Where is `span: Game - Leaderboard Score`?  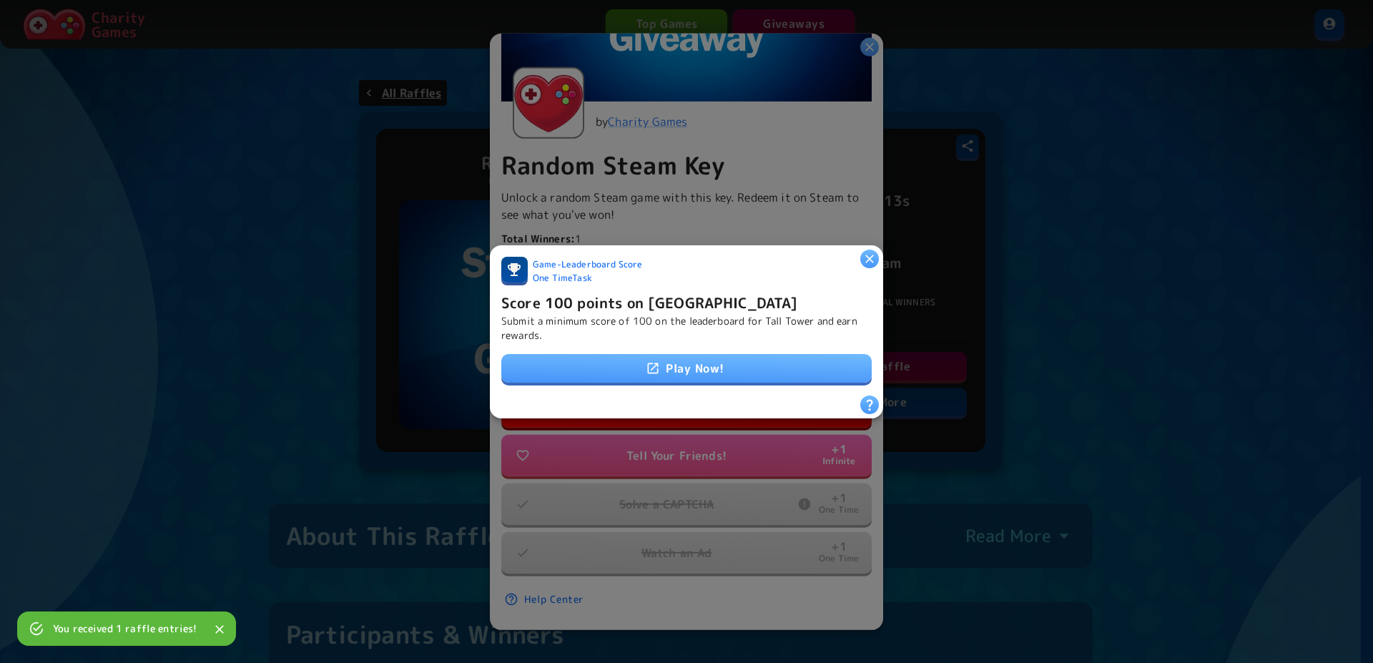
span: Game - Leaderboard Score is located at coordinates (587, 265).